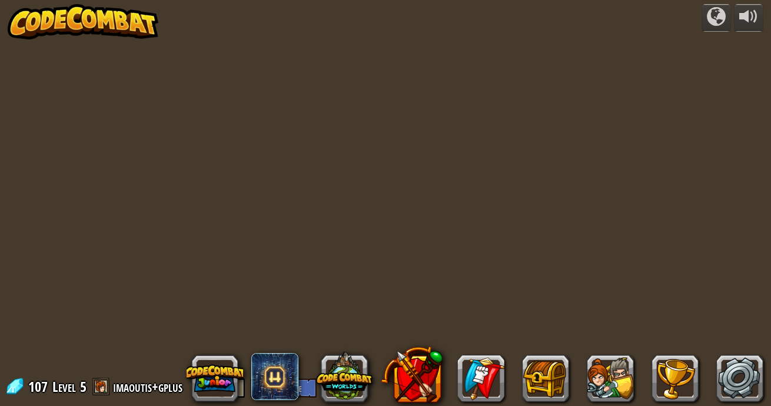 Image resolution: width=771 pixels, height=406 pixels. I want to click on img: CodeCombat - Learn how to code by playing a game, so click(83, 22).